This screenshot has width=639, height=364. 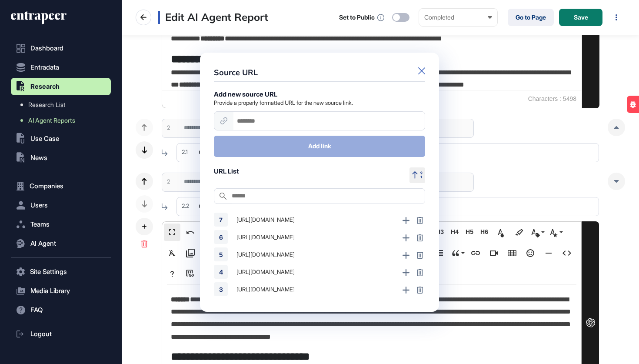 What do you see at coordinates (221, 289) in the screenshot?
I see `div: 3` at bounding box center [221, 289].